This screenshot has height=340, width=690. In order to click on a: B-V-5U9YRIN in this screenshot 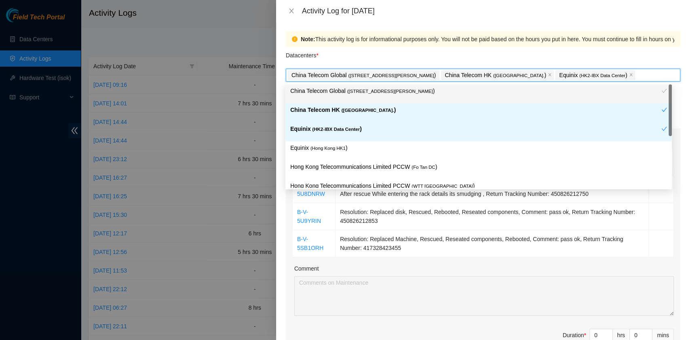, I will do `click(309, 217)`.